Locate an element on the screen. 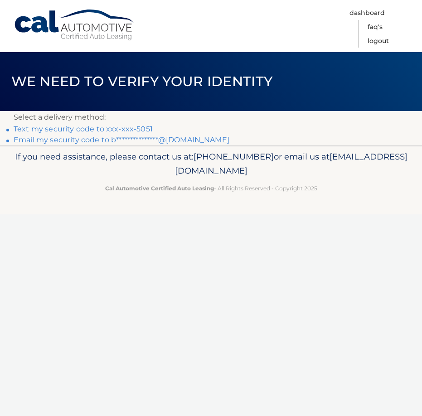 The height and width of the screenshot is (416, 422). a: Text my security code to xxx-xxx-5051 is located at coordinates (83, 129).